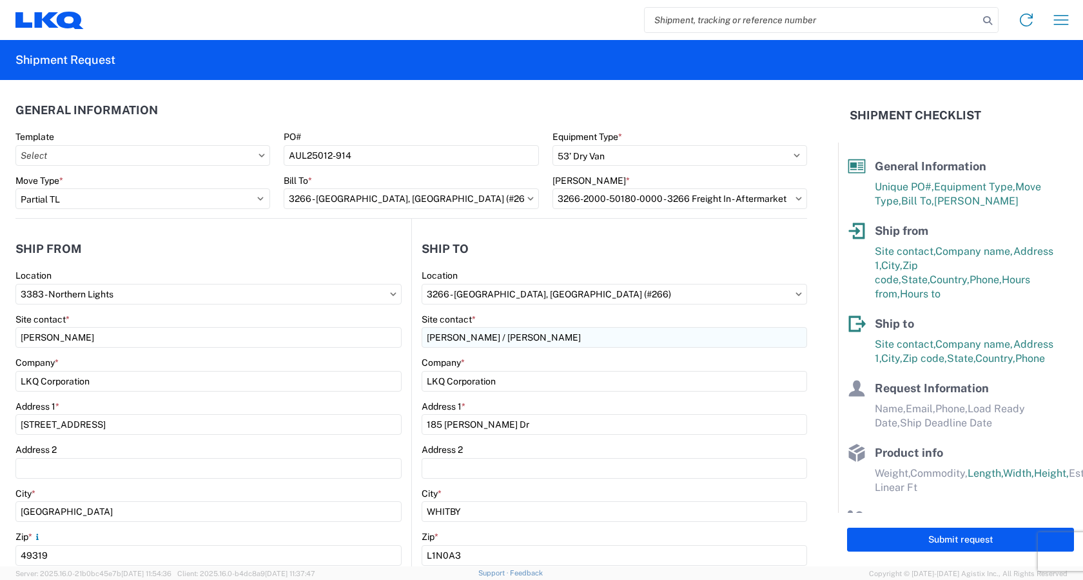  I want to click on input: Shipment, tracking or reference number, so click(812, 20).